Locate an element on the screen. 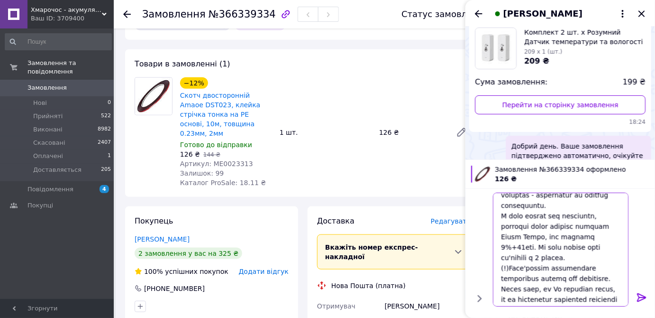  div: успішних покупок is located at coordinates (182, 271).